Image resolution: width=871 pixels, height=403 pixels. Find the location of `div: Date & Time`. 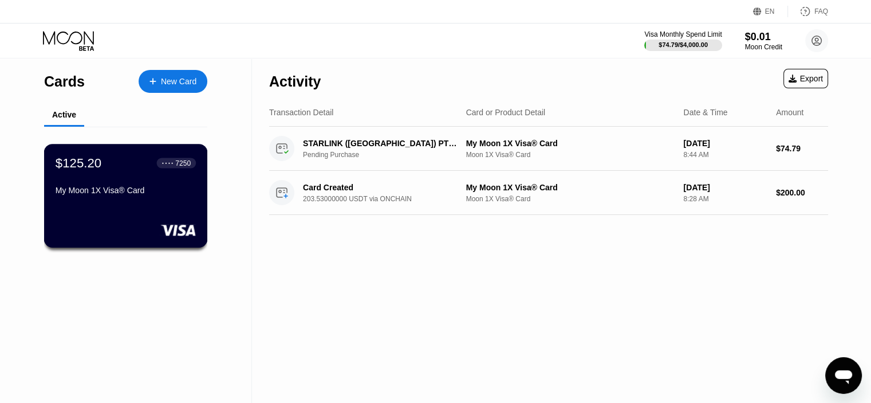

div: Date & Time is located at coordinates (705, 112).